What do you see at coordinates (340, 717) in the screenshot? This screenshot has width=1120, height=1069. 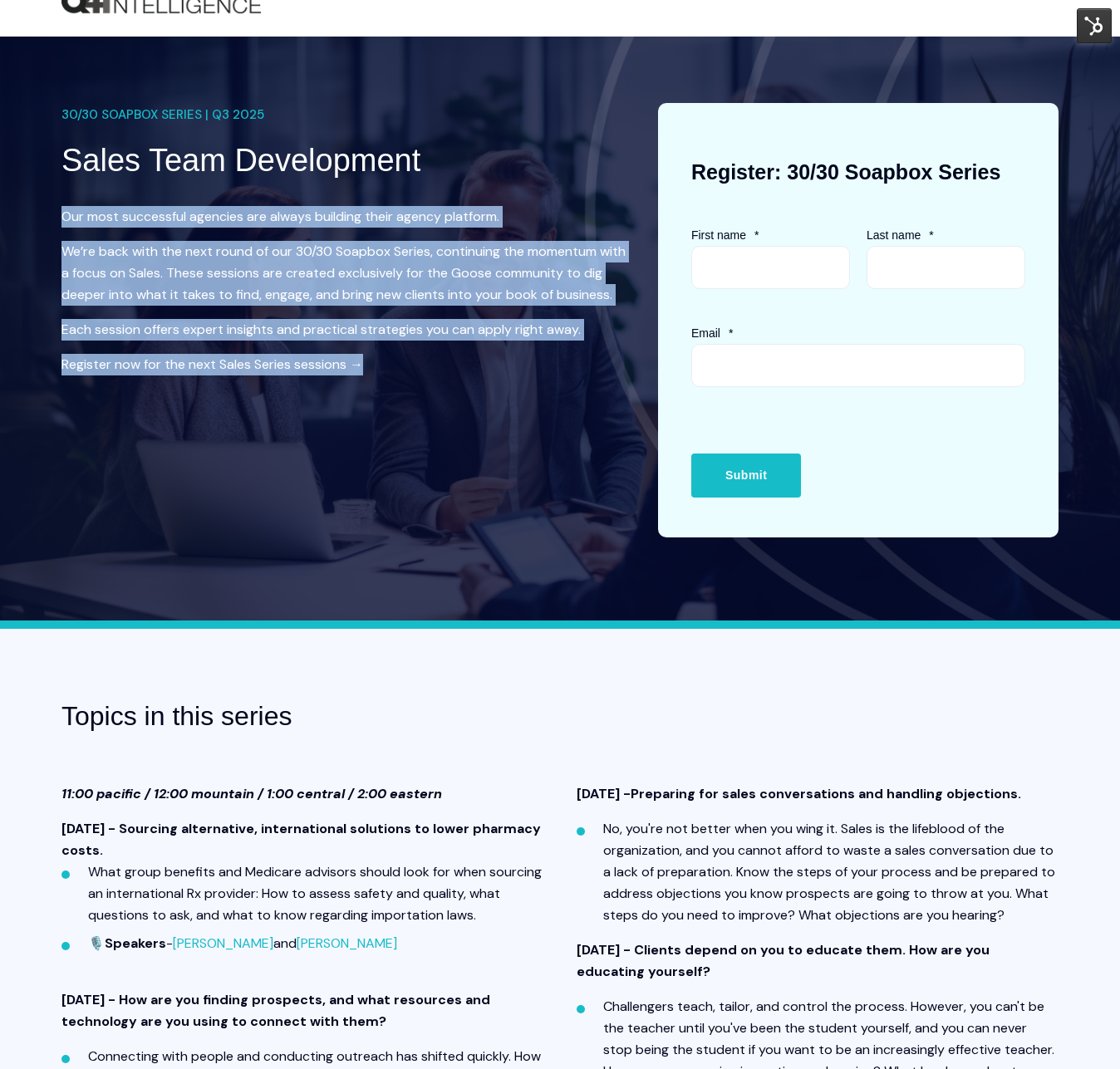 I see `h3: Topics in this series` at bounding box center [340, 717].